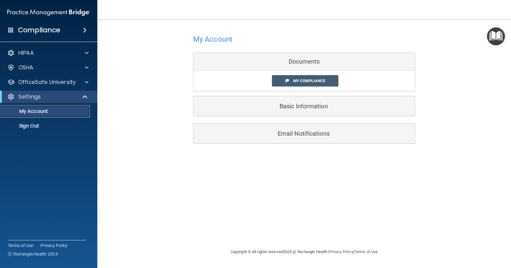 Image resolution: width=511 pixels, height=268 pixels. Describe the element at coordinates (26, 67) in the screenshot. I see `p: OSHA` at that location.